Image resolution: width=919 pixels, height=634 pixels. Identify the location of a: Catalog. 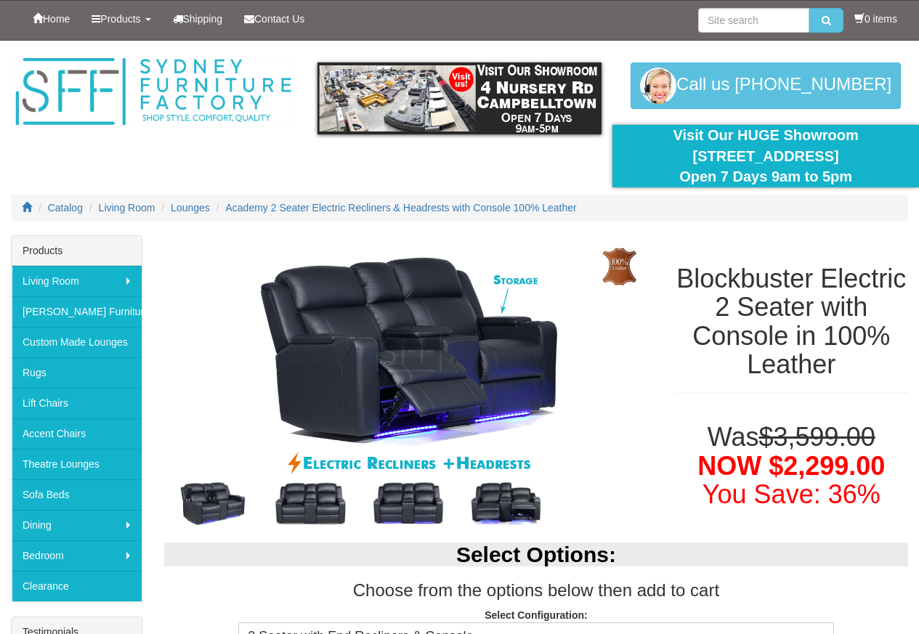
(65, 208).